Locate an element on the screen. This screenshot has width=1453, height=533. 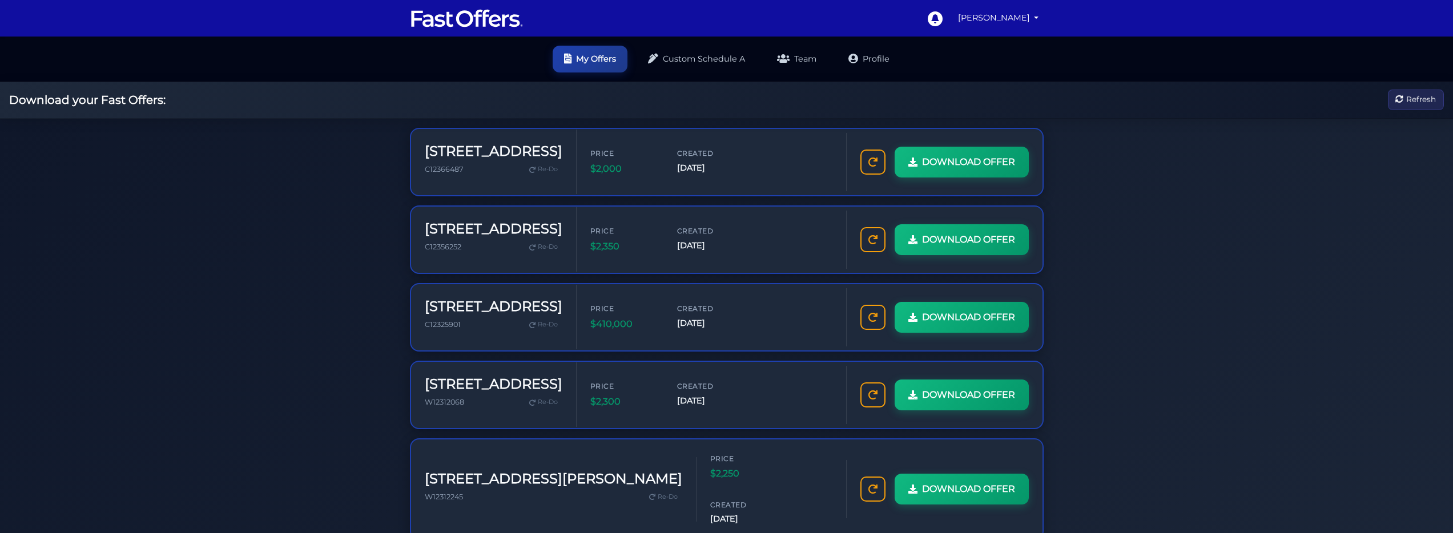
span: C12366487 is located at coordinates (444, 169).